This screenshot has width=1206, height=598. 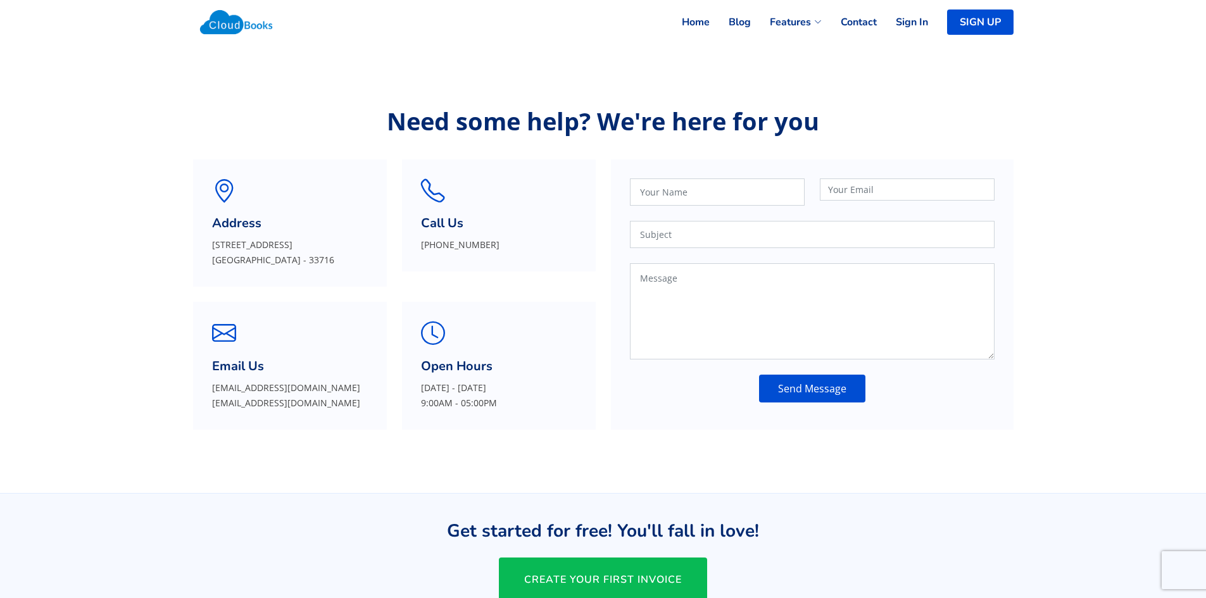 What do you see at coordinates (812, 234) in the screenshot?
I see `input: Subject` at bounding box center [812, 234].